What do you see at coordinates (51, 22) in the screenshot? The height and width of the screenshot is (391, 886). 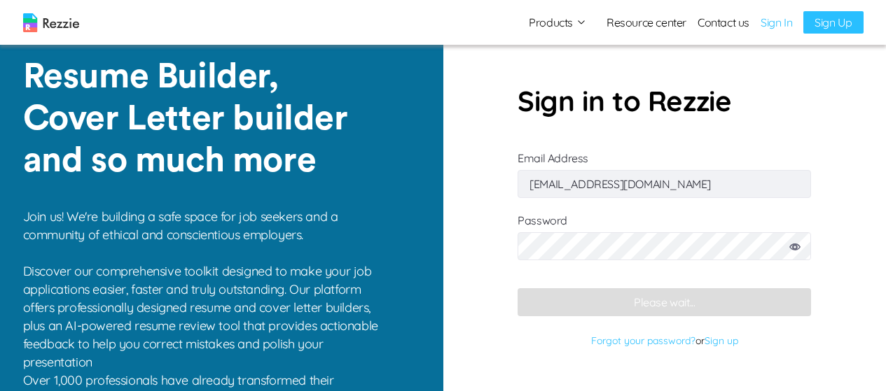 I see `img: logo` at bounding box center [51, 22].